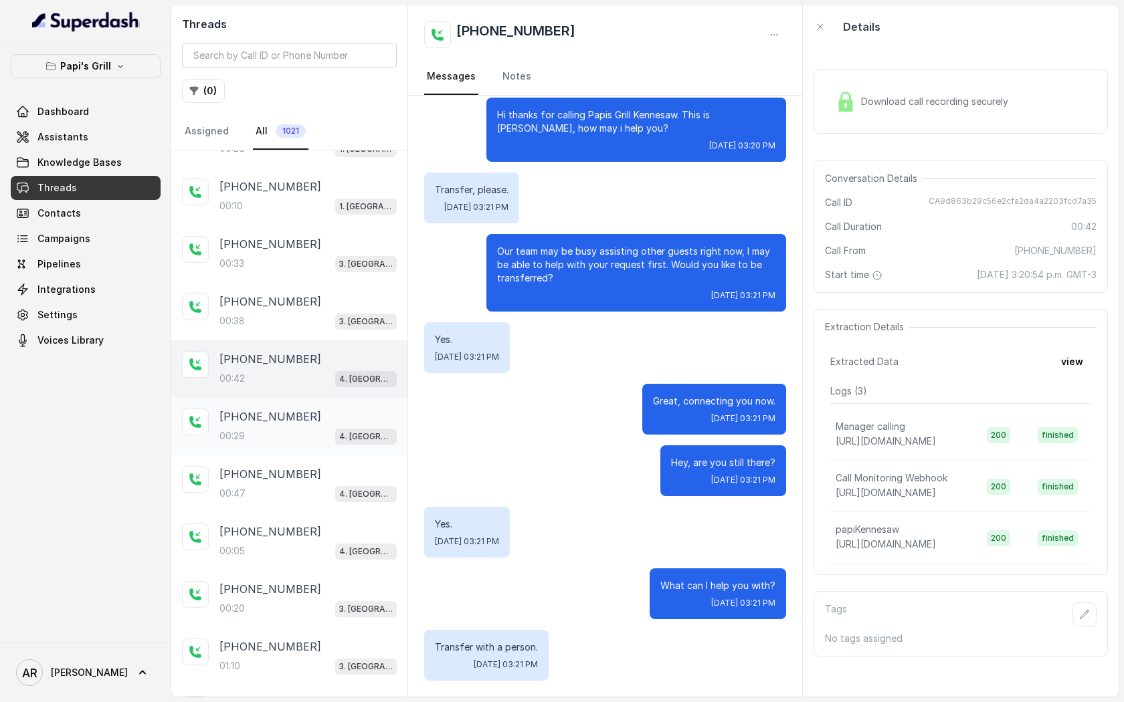 The height and width of the screenshot is (702, 1124). I want to click on a: Notes, so click(516, 77).